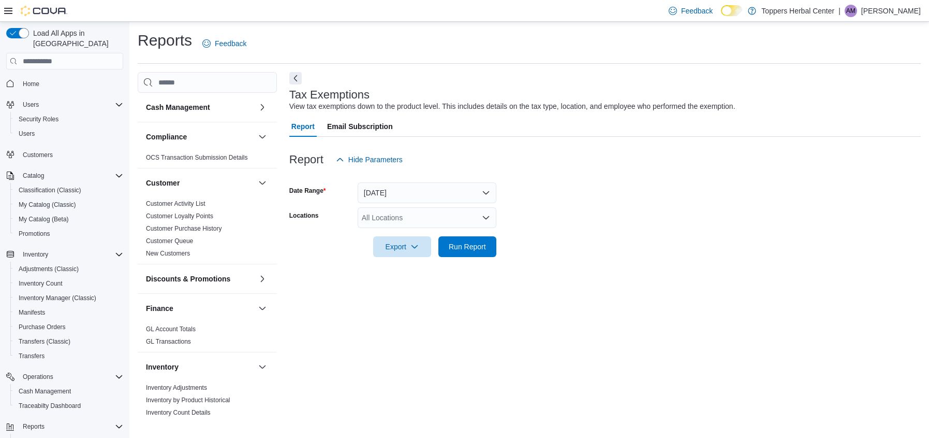  What do you see at coordinates (168, 341) in the screenshot?
I see `a: GL Transactions` at bounding box center [168, 341].